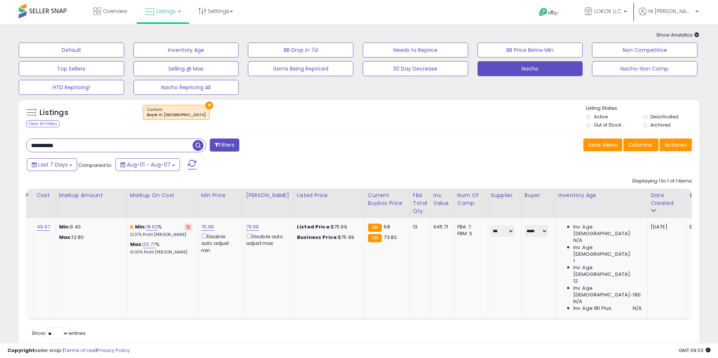 The image size is (718, 358). What do you see at coordinates (65, 237) in the screenshot?
I see `strong: Max:` at bounding box center [65, 237].